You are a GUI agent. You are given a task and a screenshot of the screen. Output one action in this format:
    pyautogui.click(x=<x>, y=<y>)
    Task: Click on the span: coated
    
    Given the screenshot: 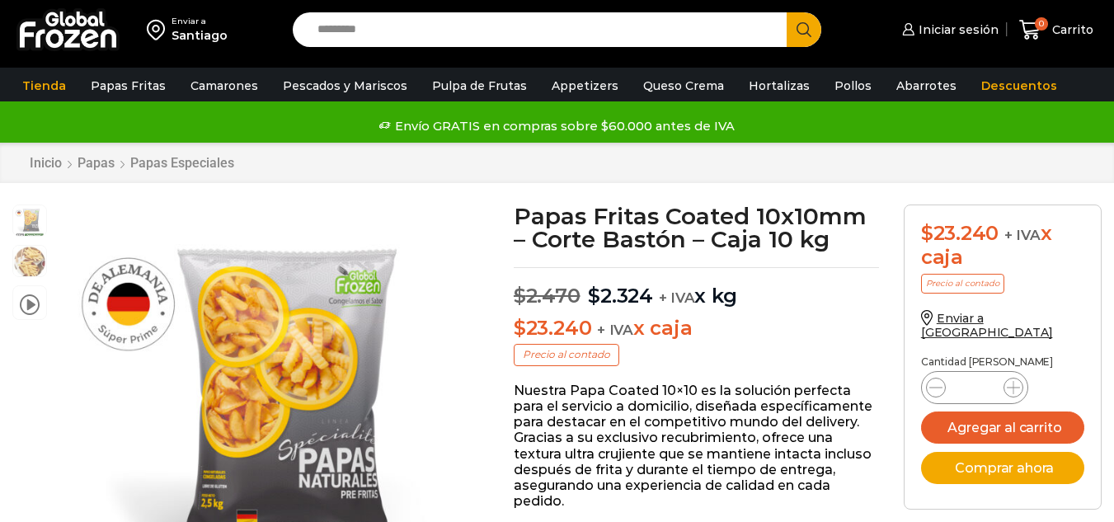 What is the action you would take?
    pyautogui.click(x=30, y=222)
    